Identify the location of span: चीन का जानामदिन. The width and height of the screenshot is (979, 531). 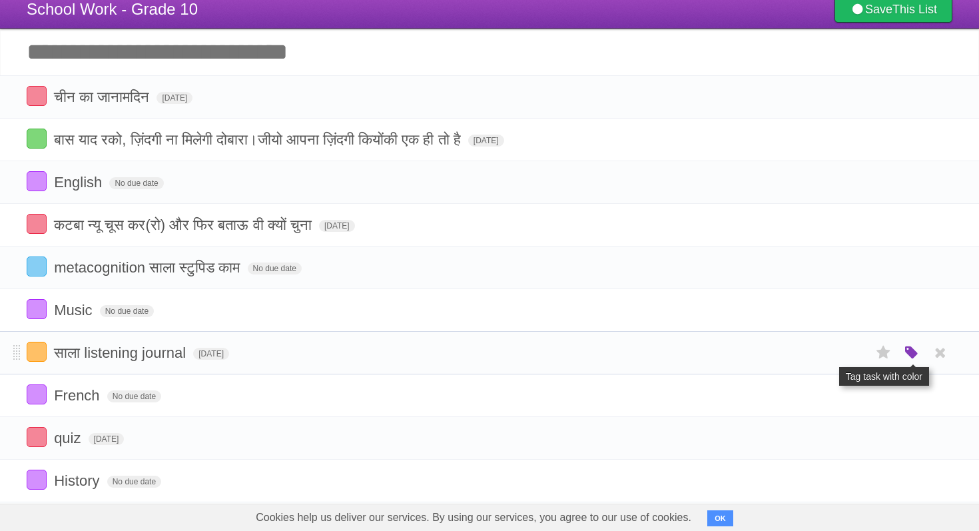
(103, 97).